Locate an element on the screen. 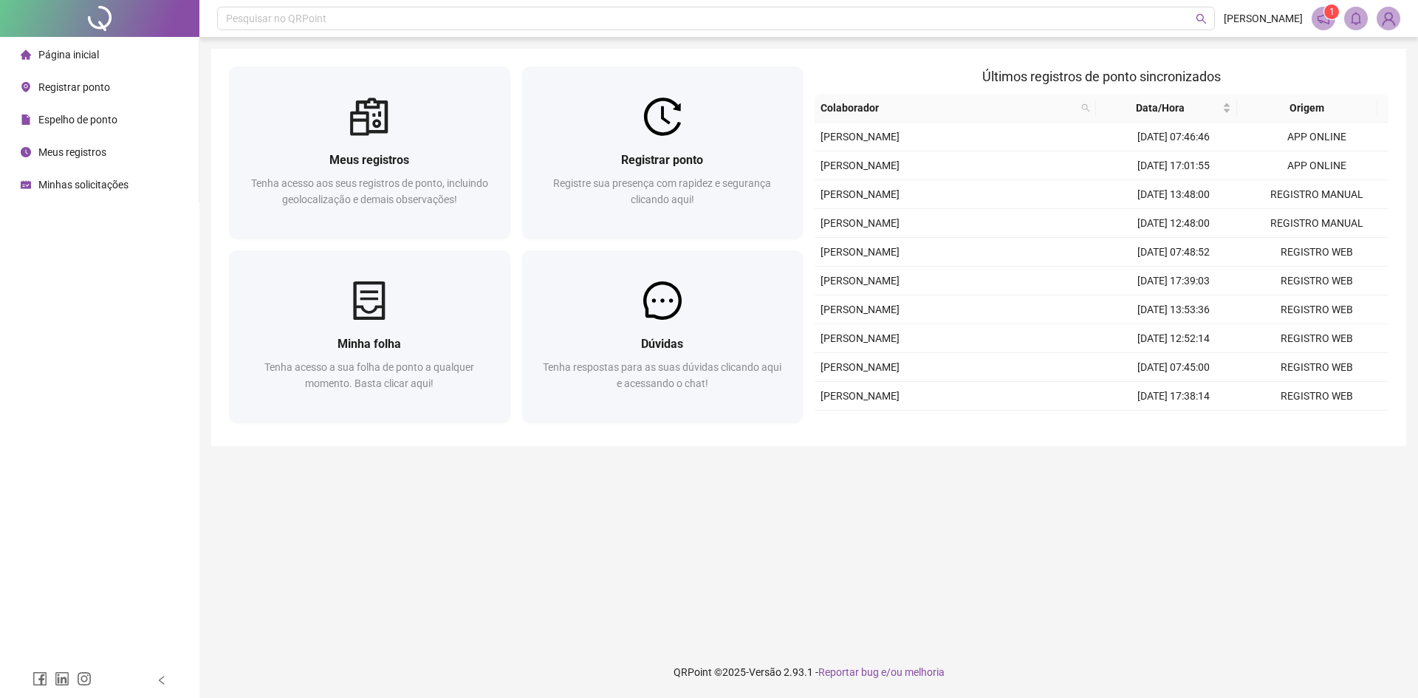 The height and width of the screenshot is (698, 1418). span: notification is located at coordinates (1324, 18).